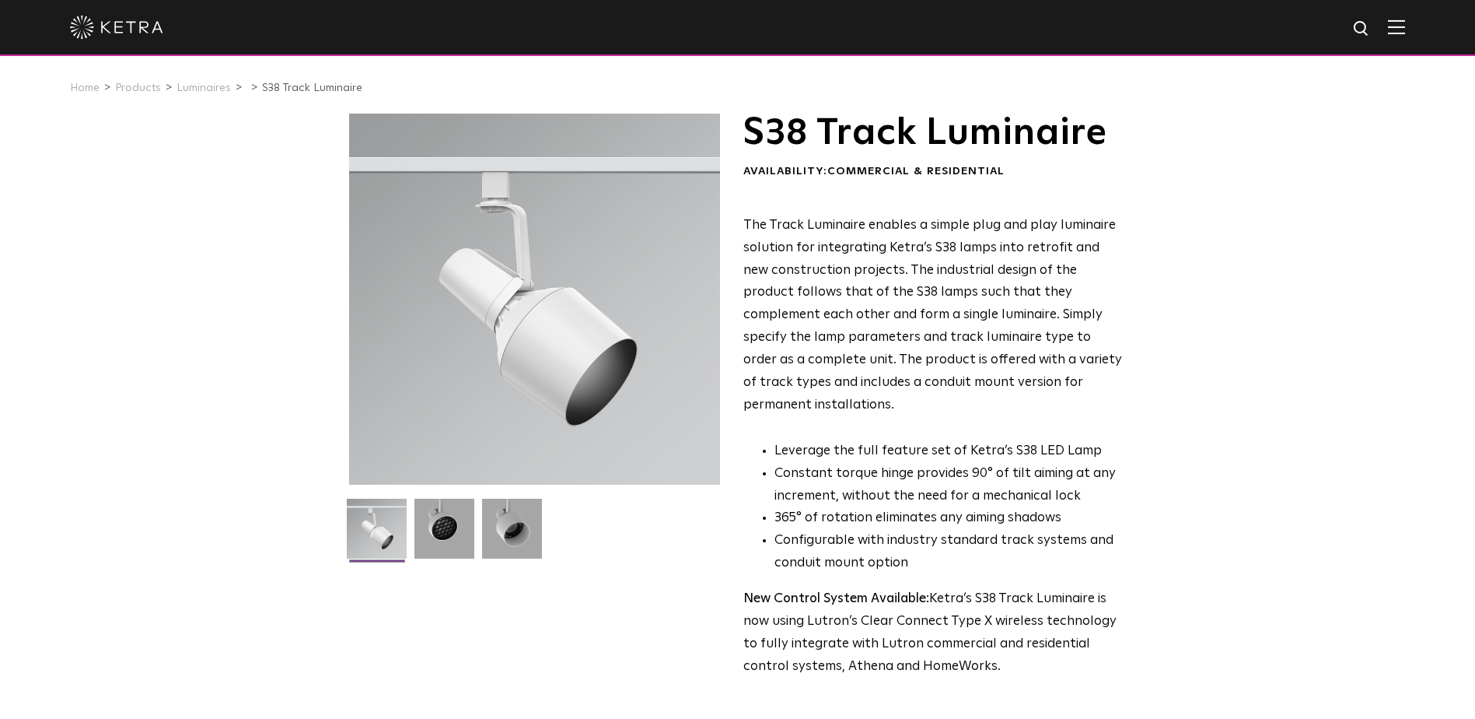 This screenshot has width=1475, height=719. Describe the element at coordinates (376, 534) in the screenshot. I see `img: S38-Track-Luminaire-2021-Web-Square` at that location.